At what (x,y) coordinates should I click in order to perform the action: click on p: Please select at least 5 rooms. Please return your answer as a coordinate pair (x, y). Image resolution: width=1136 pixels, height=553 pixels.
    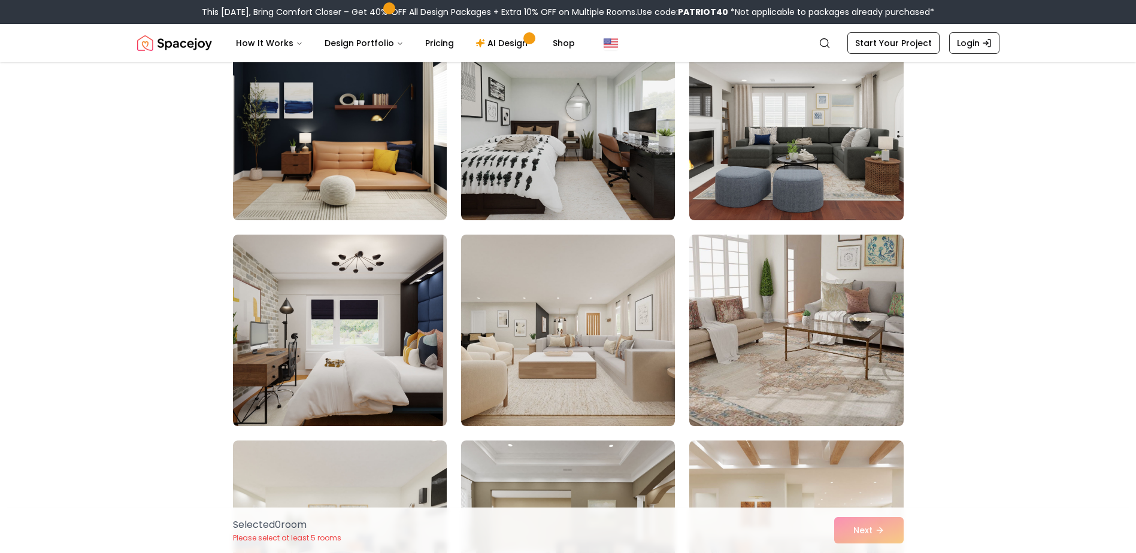
    Looking at the image, I should click on (287, 538).